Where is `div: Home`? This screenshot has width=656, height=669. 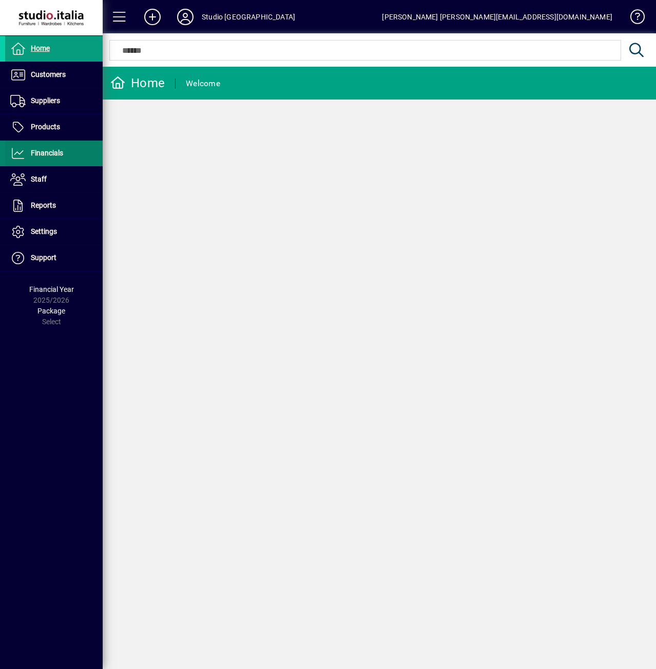 div: Home is located at coordinates (137, 83).